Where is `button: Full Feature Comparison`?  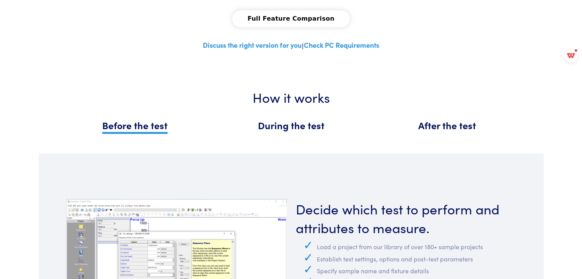
button: Full Feature Comparison is located at coordinates (291, 19).